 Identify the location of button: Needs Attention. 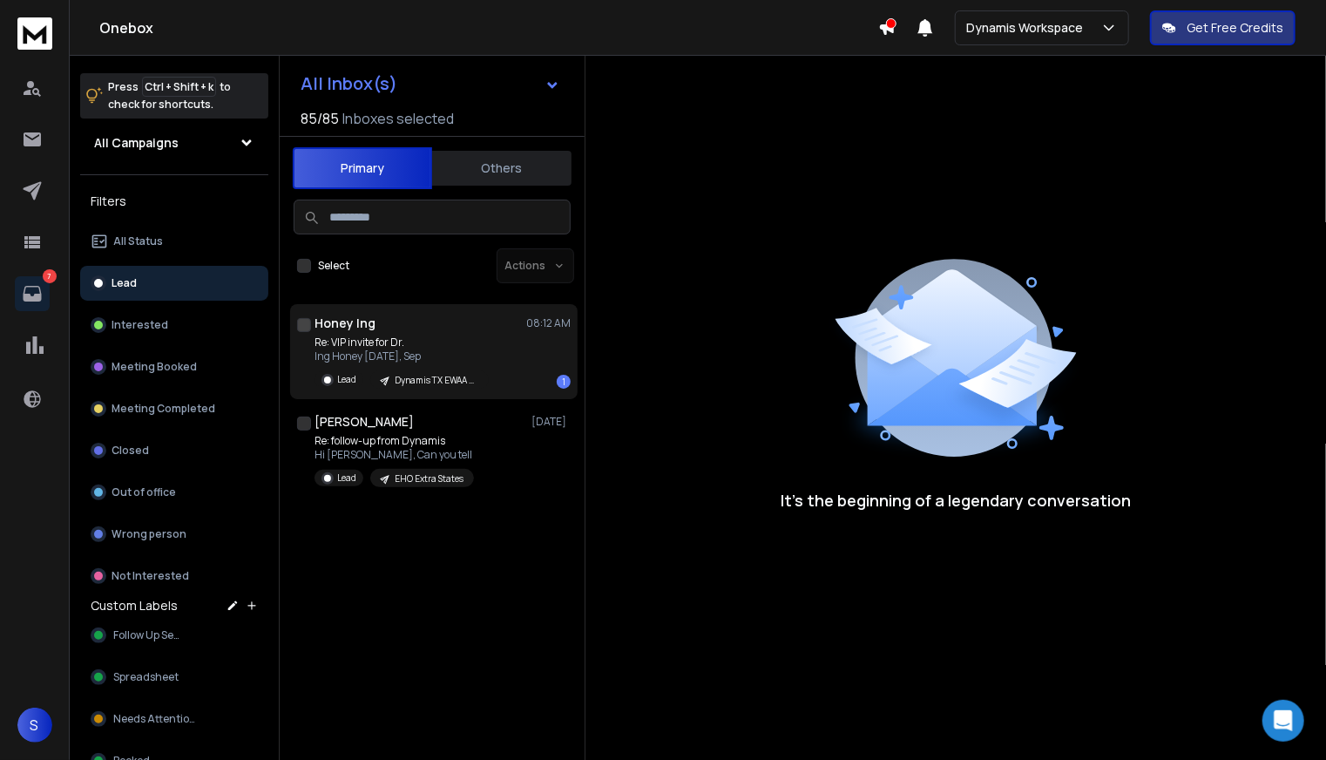
(174, 719).